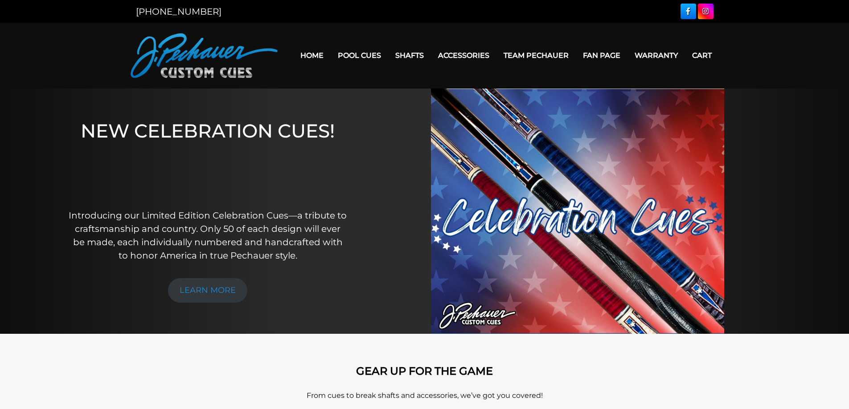  What do you see at coordinates (536, 55) in the screenshot?
I see `a: Team Pechauer` at bounding box center [536, 55].